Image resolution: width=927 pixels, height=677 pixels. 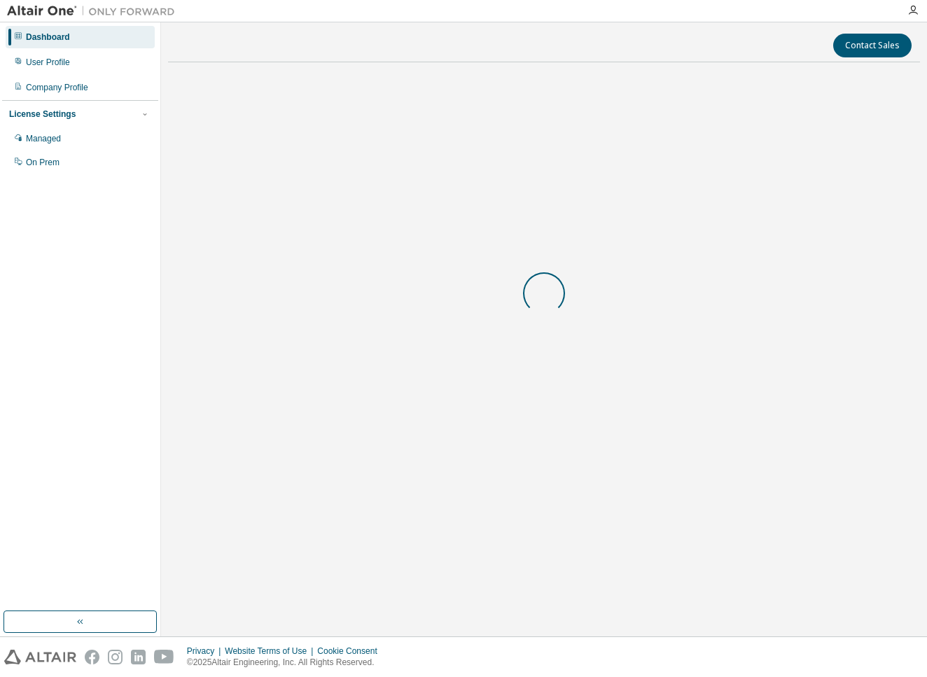 I want to click on div: Website Terms of Use, so click(x=271, y=651).